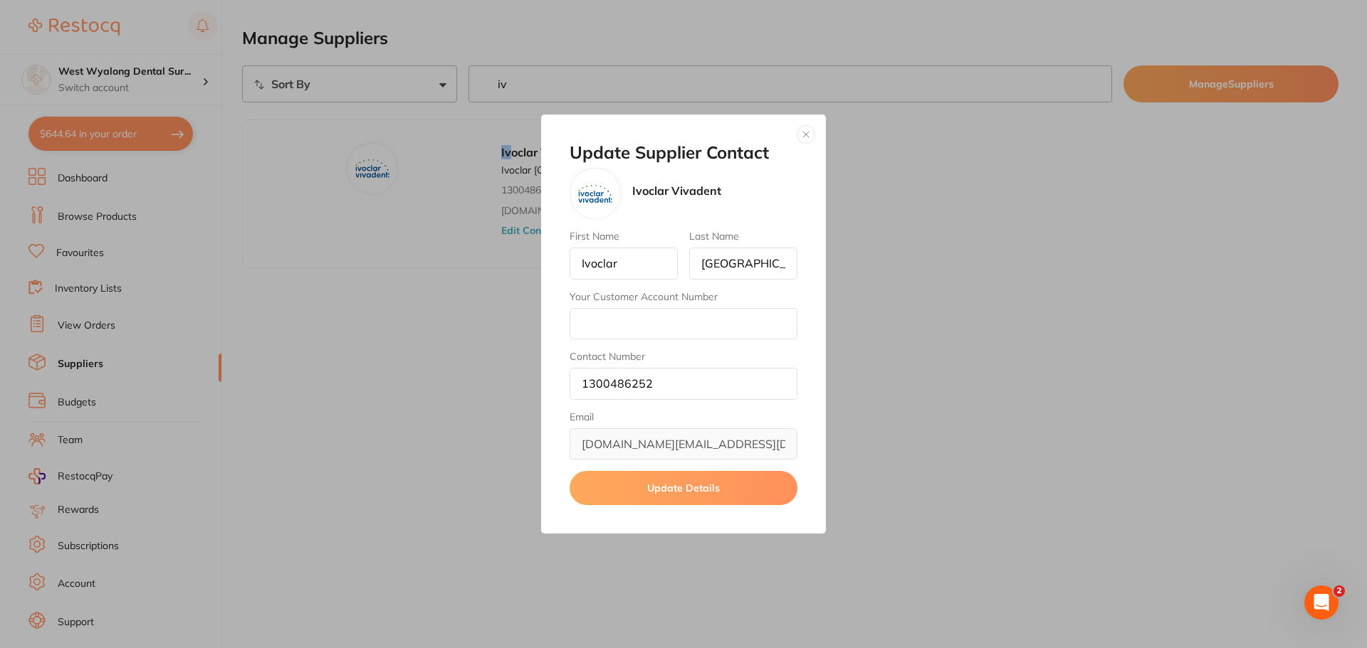 This screenshot has width=1367, height=648. I want to click on img: Ivoclar Vivadent, so click(595, 194).